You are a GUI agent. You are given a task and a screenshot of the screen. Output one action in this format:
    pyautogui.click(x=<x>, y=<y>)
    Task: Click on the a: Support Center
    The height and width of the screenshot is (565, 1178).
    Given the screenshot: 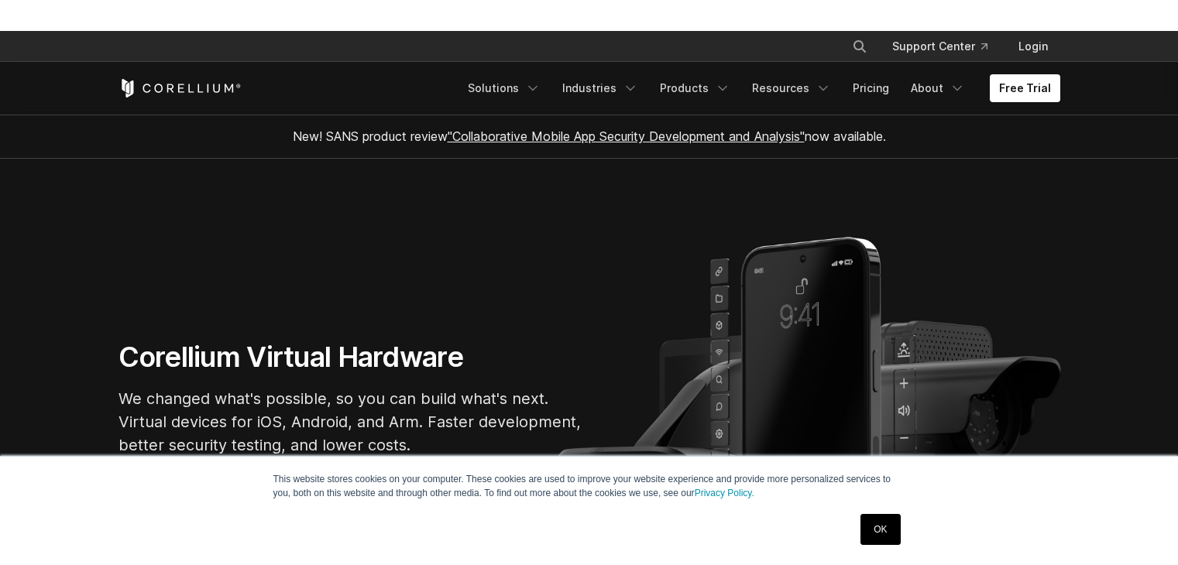 What is the action you would take?
    pyautogui.click(x=939, y=46)
    